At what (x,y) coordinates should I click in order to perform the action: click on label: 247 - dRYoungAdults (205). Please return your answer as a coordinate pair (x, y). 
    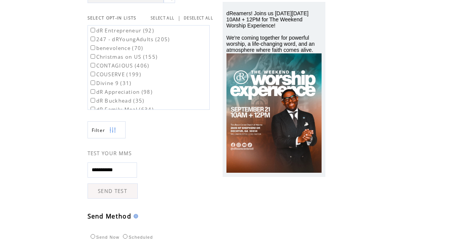
    Looking at the image, I should click on (129, 39).